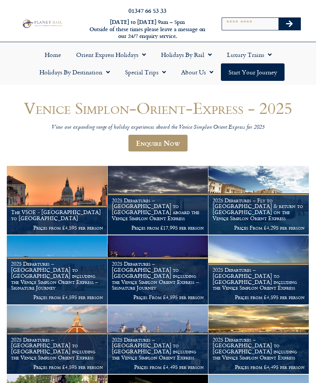 The width and height of the screenshot is (316, 383). I want to click on a: Luxury Trains, so click(250, 55).